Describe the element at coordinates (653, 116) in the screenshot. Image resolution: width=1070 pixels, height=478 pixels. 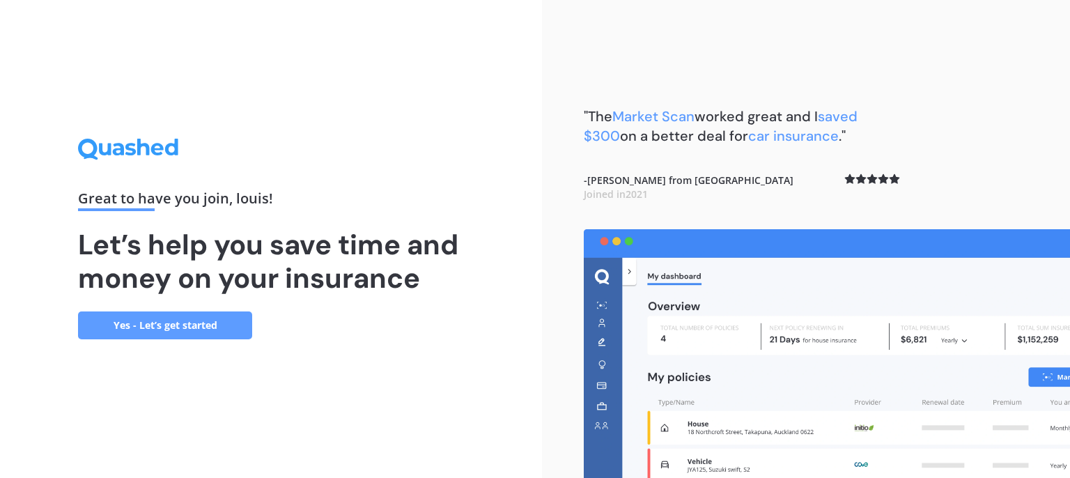
I see `span: Market Scan` at that location.